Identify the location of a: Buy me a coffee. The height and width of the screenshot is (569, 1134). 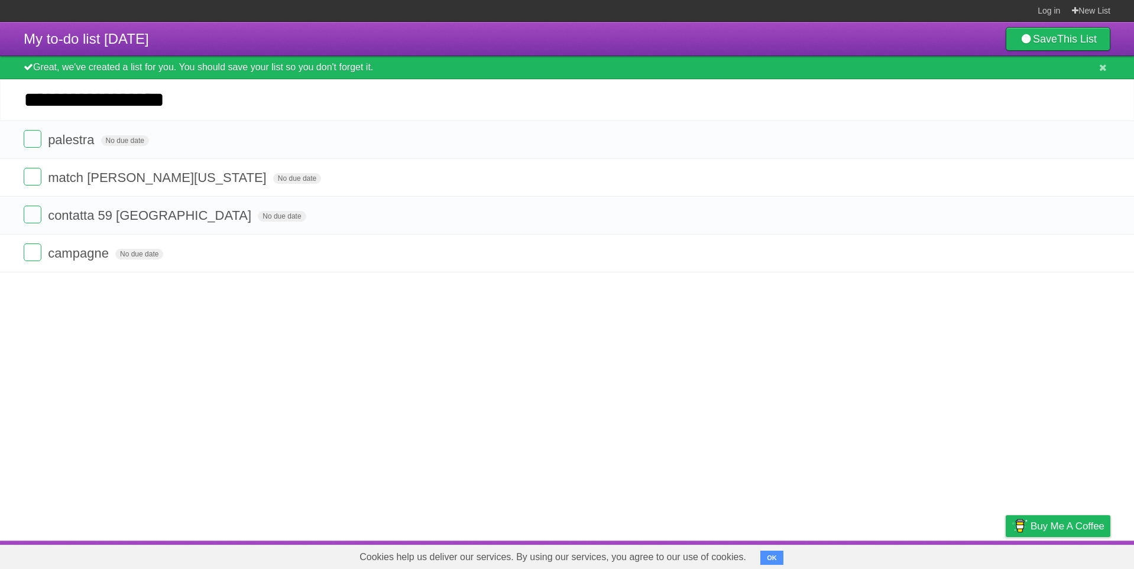
(1057, 526).